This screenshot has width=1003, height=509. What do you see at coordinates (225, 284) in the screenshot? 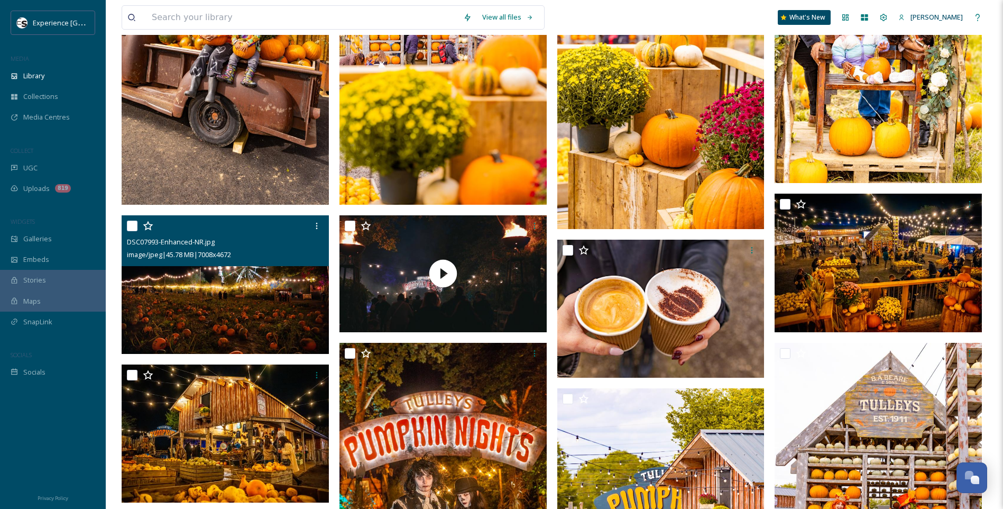
I see `img: DSC07993-Enhanced-NR.jpg` at bounding box center [225, 284].